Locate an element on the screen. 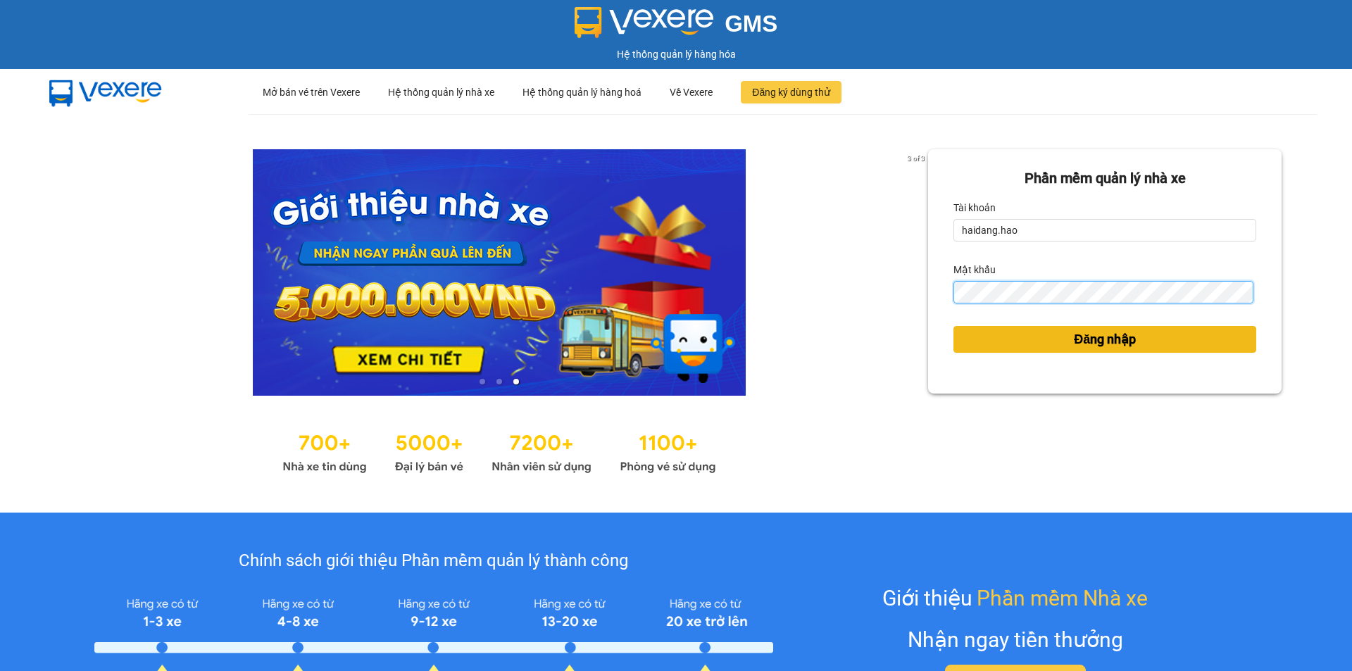 This screenshot has height=671, width=1352. input: Mật khẩu is located at coordinates (1102, 292).